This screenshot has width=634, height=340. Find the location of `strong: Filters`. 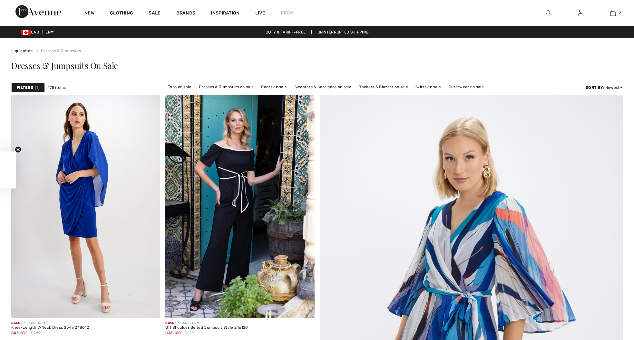

strong: Filters is located at coordinates (25, 88).